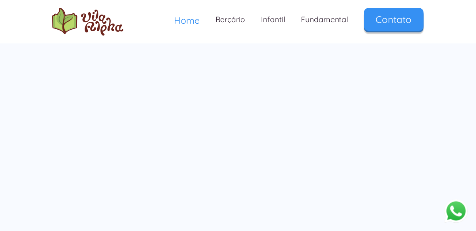 The image size is (476, 231). Describe the element at coordinates (88, 22) in the screenshot. I see `img: logo Escola Vila Alpha` at that location.